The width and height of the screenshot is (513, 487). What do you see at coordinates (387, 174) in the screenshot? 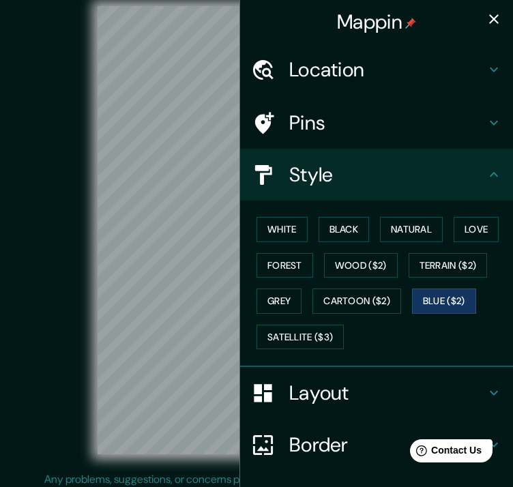
I see `h4: Style` at bounding box center [387, 174].